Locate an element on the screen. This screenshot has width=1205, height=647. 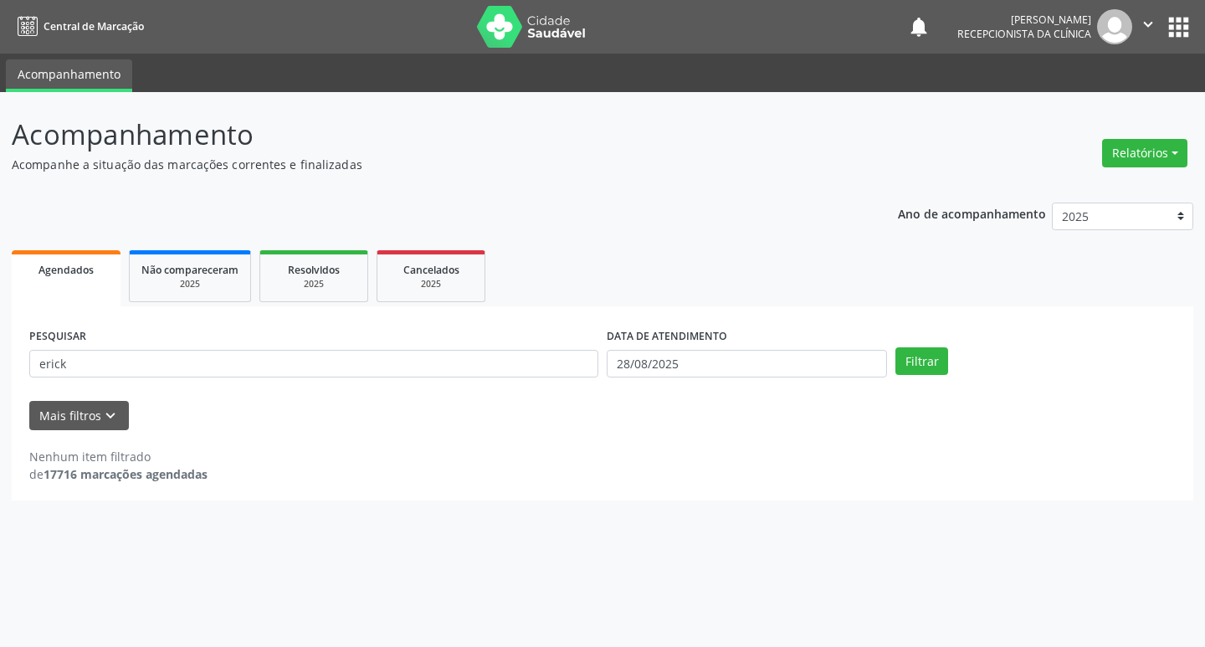
button: apps is located at coordinates (1178, 27).